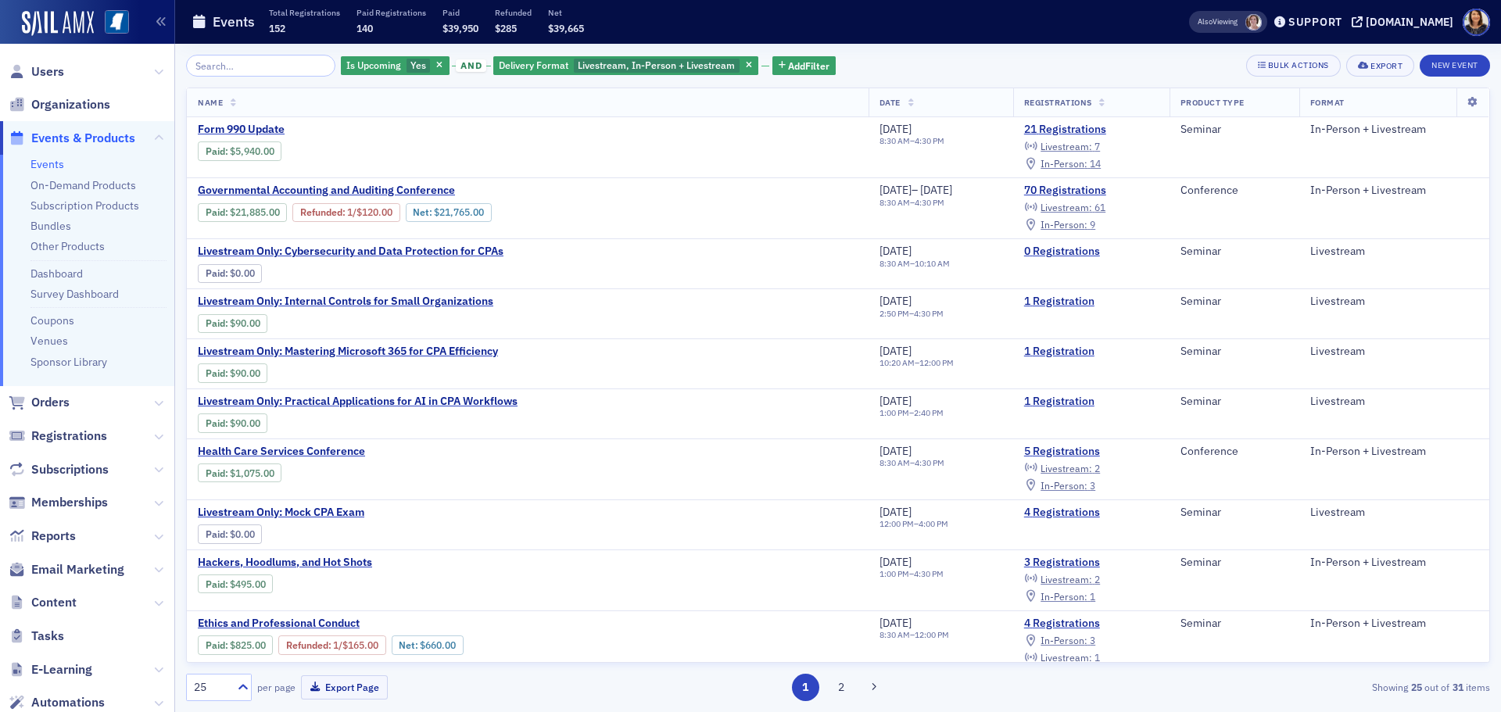 The width and height of the screenshot is (1501, 712). I want to click on a: Events & Products, so click(72, 138).